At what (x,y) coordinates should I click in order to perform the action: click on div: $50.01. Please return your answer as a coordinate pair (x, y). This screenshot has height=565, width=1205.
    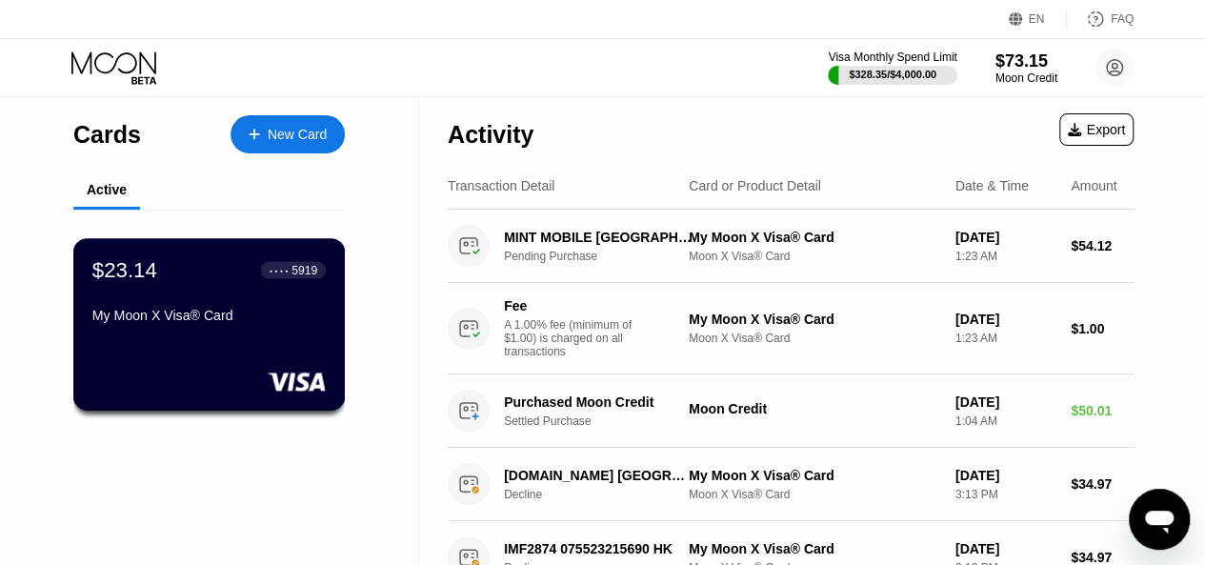
    Looking at the image, I should click on (1102, 411).